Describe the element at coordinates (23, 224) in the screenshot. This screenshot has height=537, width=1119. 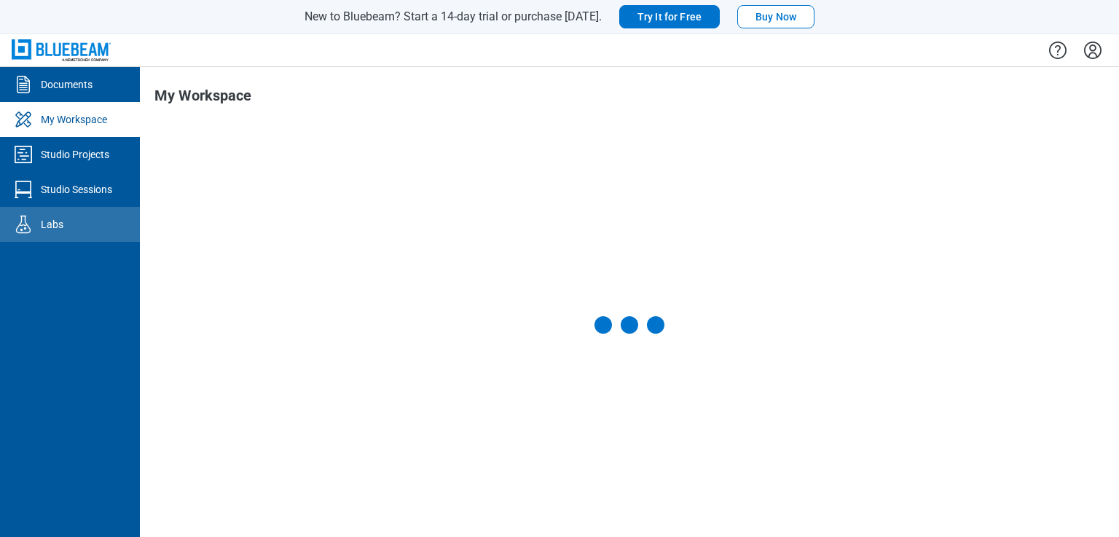
I see `svg: Labs` at that location.